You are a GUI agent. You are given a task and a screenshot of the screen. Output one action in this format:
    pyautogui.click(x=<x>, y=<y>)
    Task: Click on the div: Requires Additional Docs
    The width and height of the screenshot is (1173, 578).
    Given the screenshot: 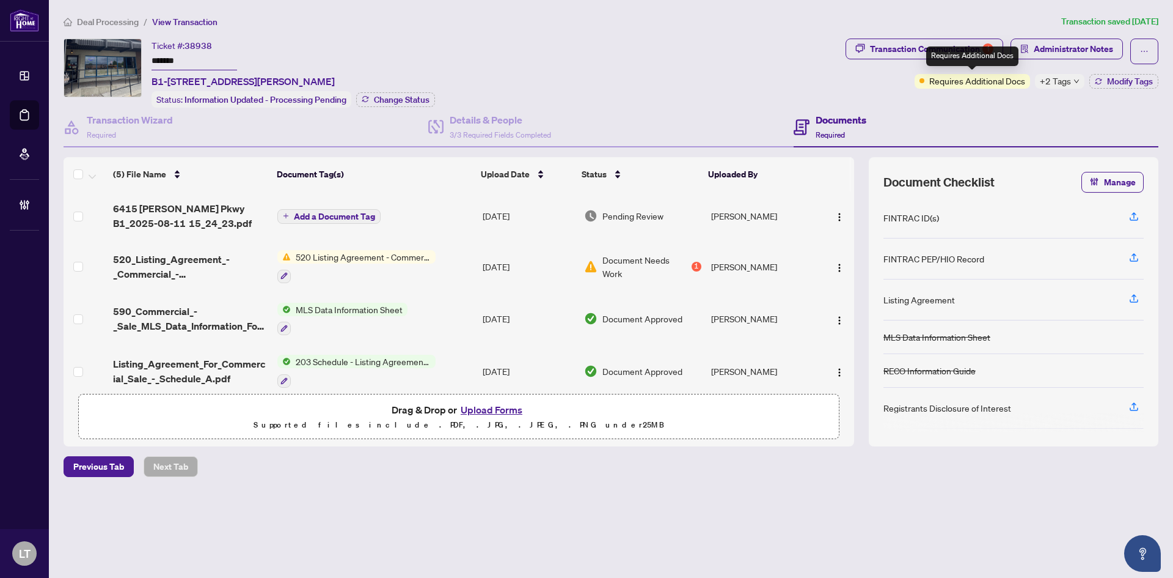 What is the action you would take?
    pyautogui.click(x=972, y=56)
    